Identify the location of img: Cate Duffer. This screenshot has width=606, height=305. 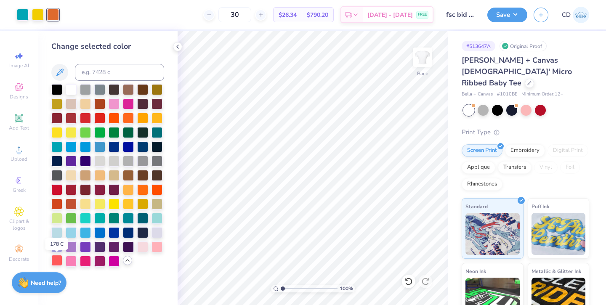
(580, 15).